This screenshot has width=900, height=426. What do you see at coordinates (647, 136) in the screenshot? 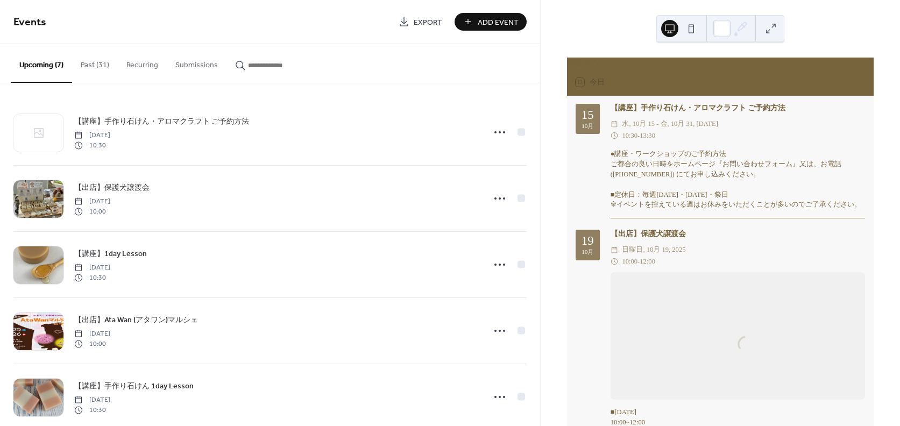
I see `span: 13:30` at bounding box center [647, 136].